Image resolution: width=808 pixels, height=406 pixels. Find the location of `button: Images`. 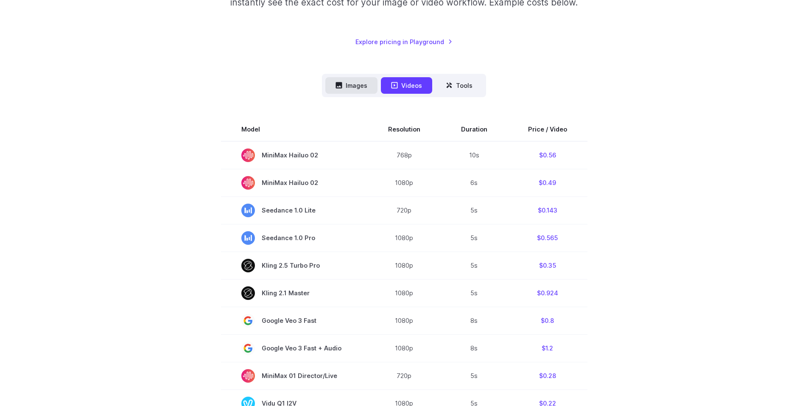

button: Images is located at coordinates (351, 85).